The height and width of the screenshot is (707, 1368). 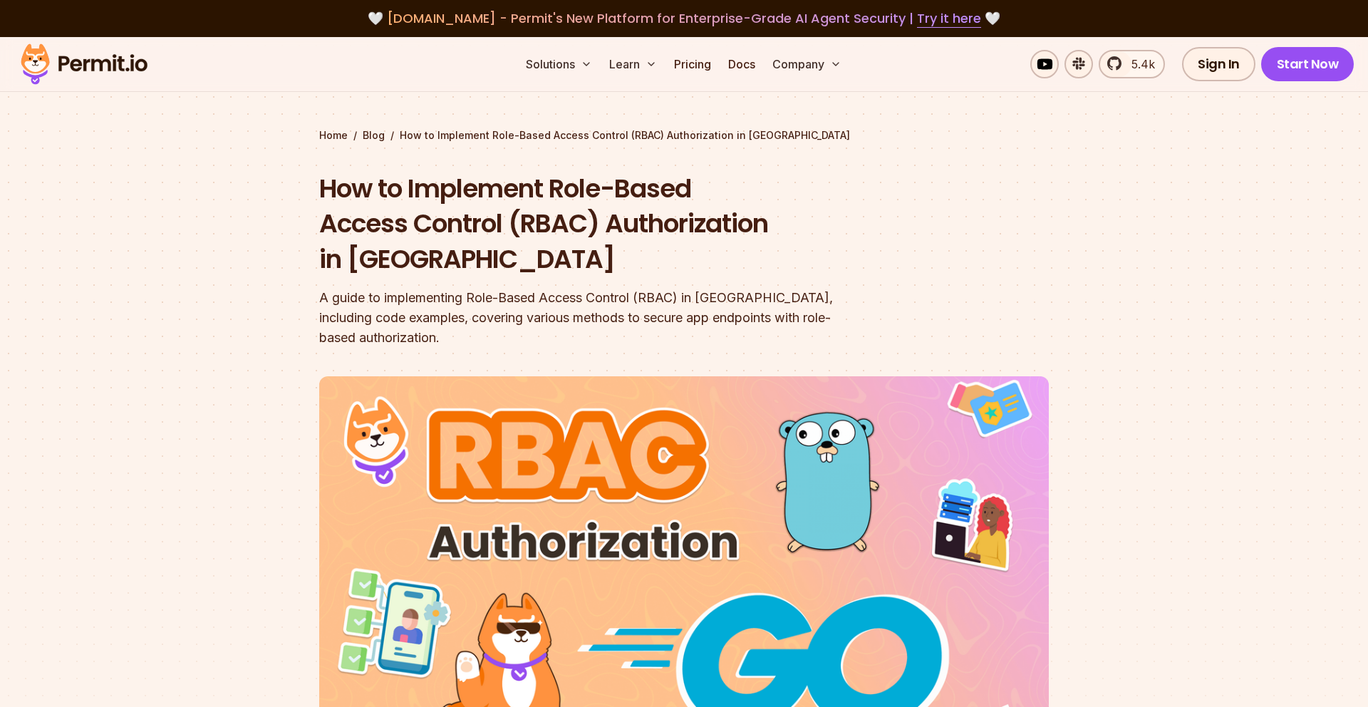 I want to click on a: Pricing, so click(x=693, y=64).